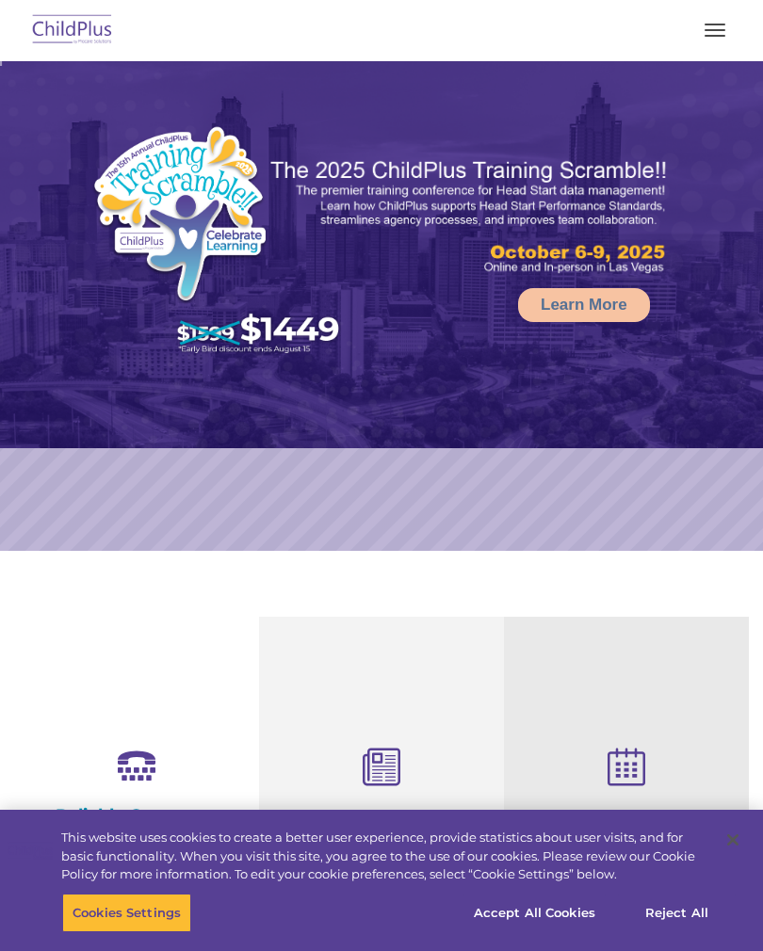  Describe the element at coordinates (137, 826) in the screenshot. I see `h4: Reliable Customer Support` at that location.